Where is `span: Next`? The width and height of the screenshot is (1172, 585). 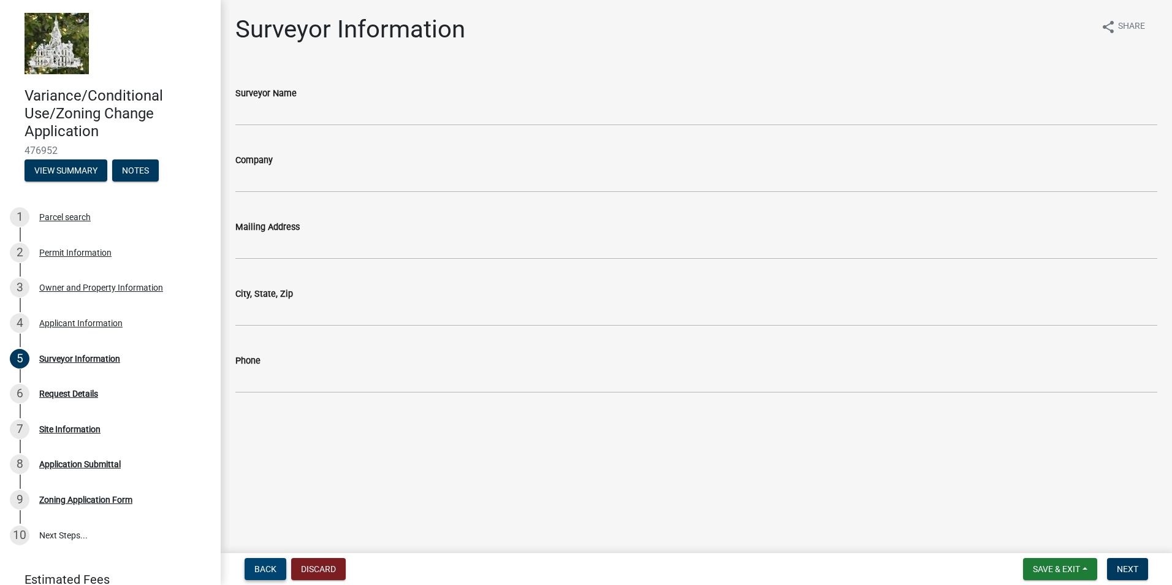 span: Next is located at coordinates (1128, 569).